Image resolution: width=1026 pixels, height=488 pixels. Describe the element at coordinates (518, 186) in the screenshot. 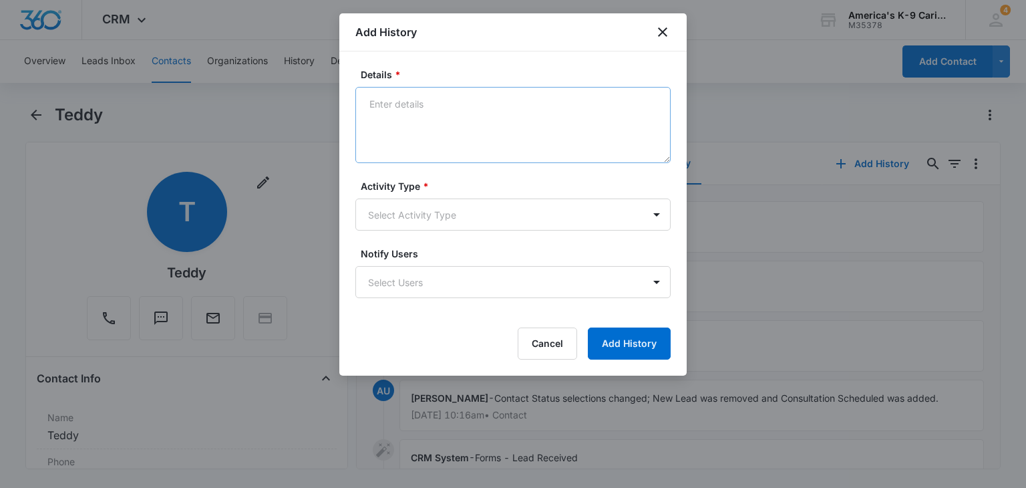

I see `label: Activity Type` at that location.